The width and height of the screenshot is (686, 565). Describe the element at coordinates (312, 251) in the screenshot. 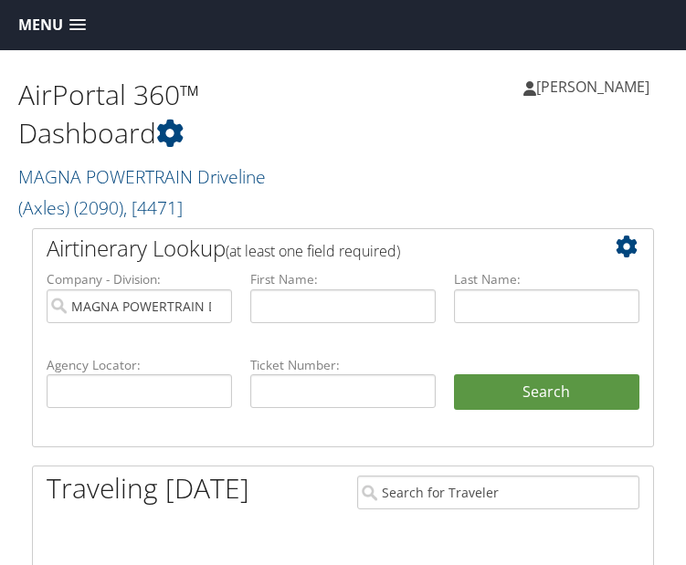

I see `span: (at least one field required)` at that location.